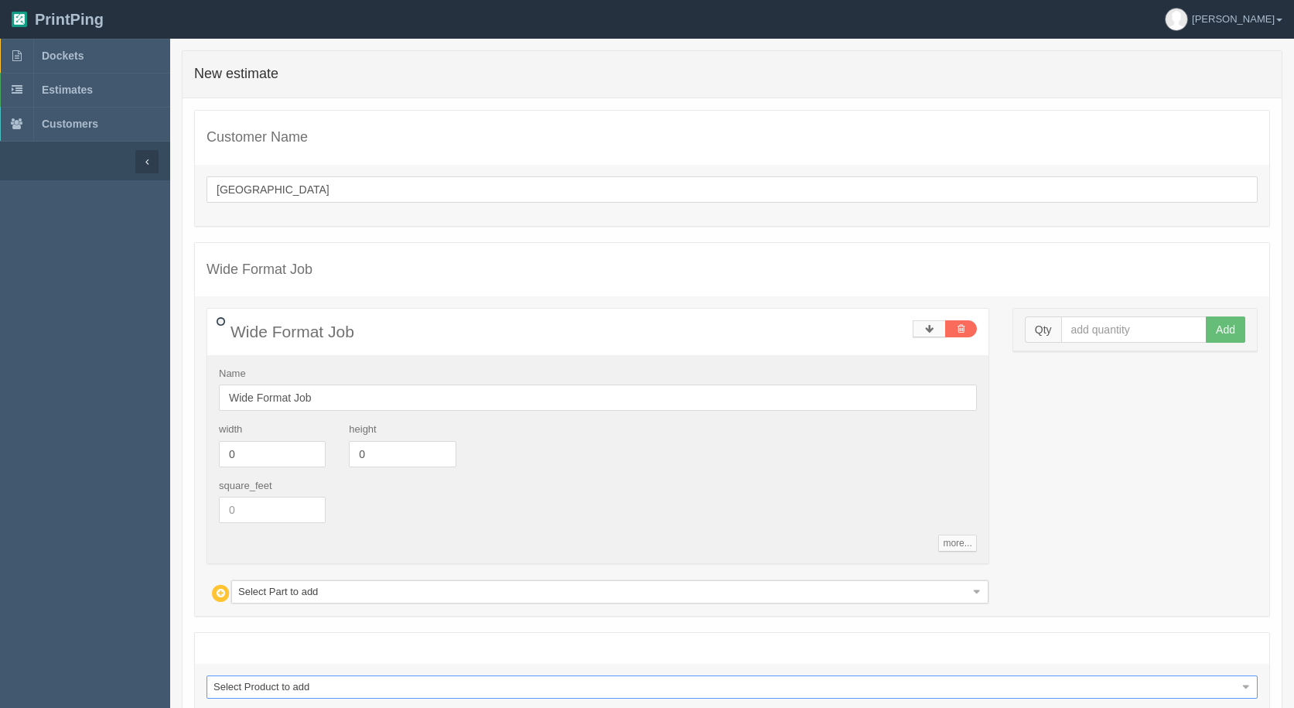  Describe the element at coordinates (63, 56) in the screenshot. I see `span: Dockets` at that location.